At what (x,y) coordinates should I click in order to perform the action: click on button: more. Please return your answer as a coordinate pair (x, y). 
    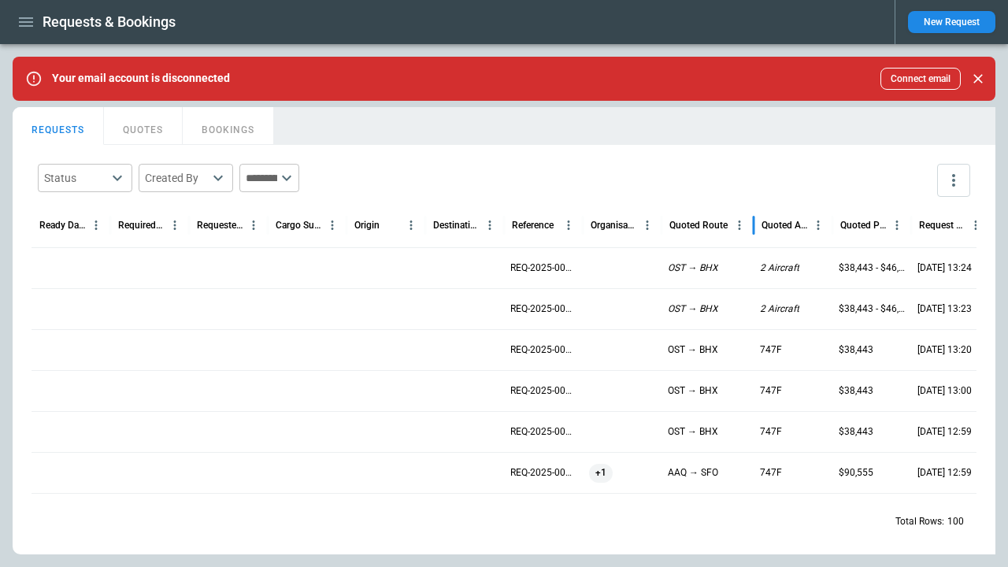
    Looking at the image, I should click on (954, 180).